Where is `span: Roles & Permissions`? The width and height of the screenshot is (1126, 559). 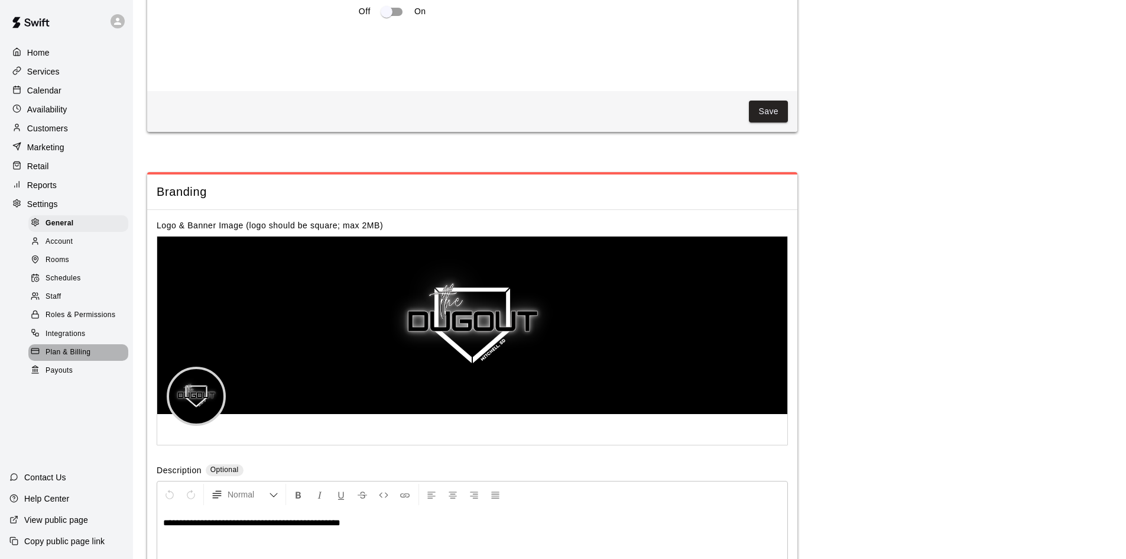
span: Roles & Permissions is located at coordinates (80, 315).